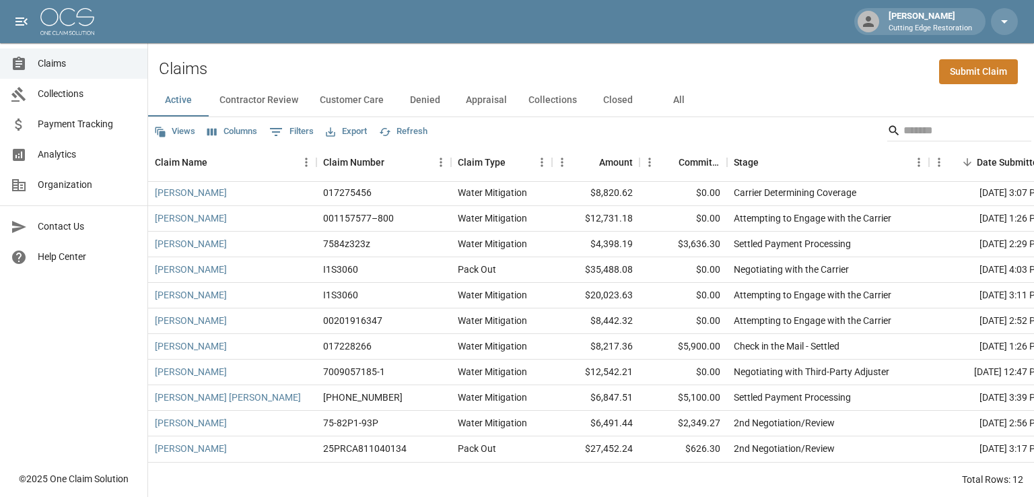 The width and height of the screenshot is (1034, 497). Describe the element at coordinates (678, 100) in the screenshot. I see `button: All` at that location.